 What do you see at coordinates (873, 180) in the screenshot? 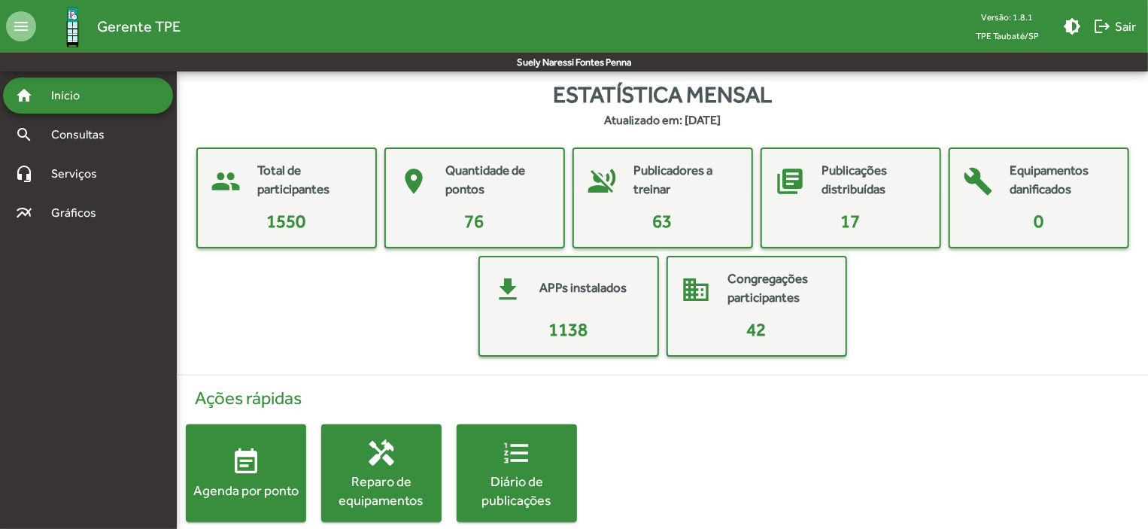
I see `mat-card-title: Publicações distribuídas` at bounding box center [873, 180].